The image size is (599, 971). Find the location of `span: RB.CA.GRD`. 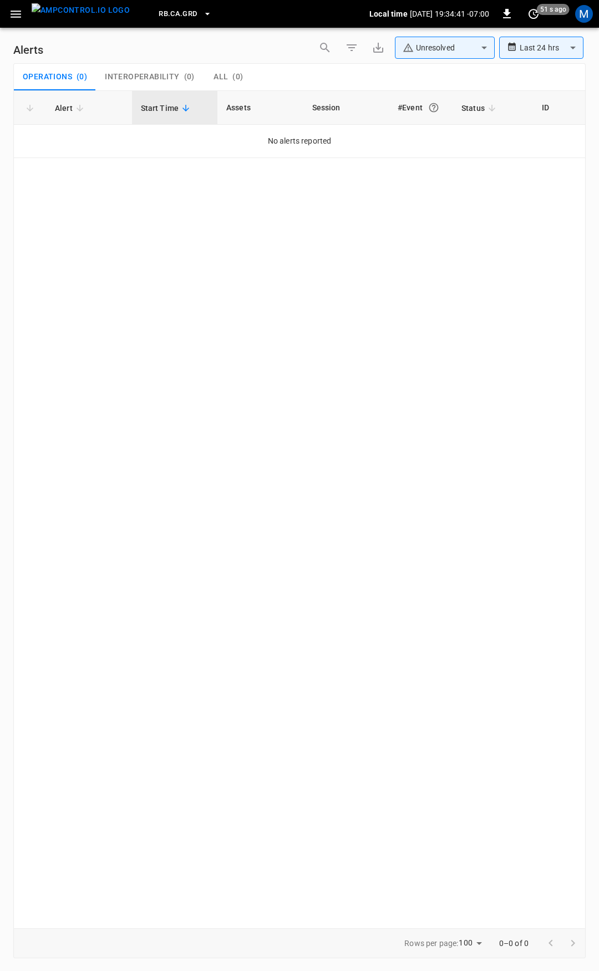

span: RB.CA.GRD is located at coordinates (177, 14).